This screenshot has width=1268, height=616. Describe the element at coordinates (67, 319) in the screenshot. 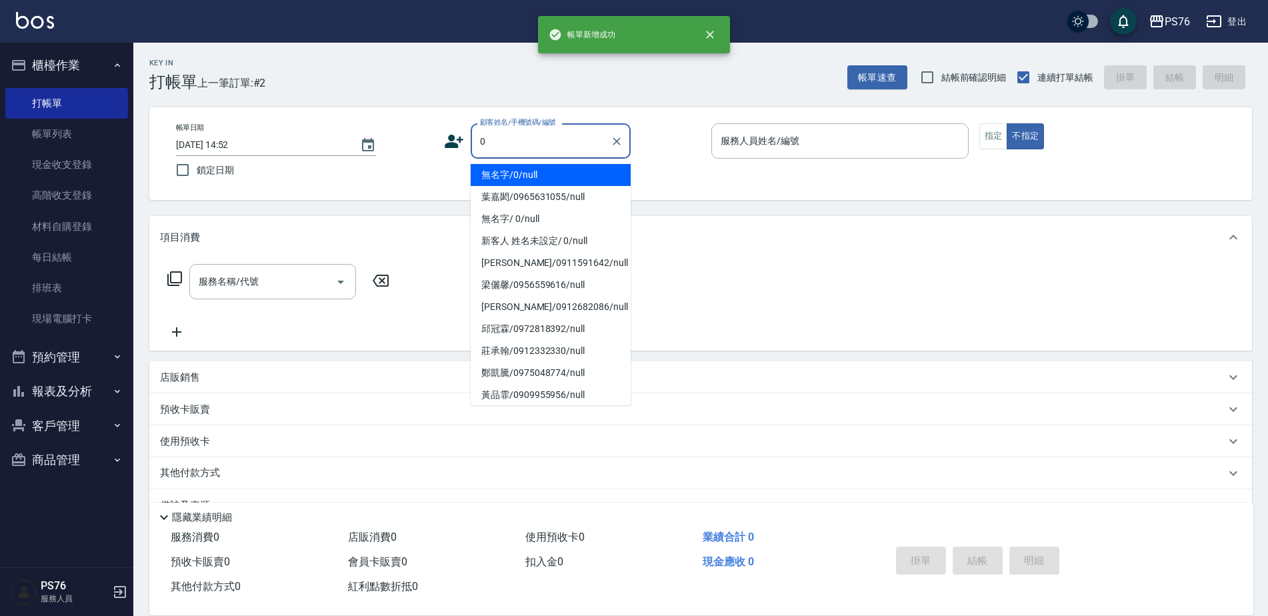

I see `a: 現場電腦打卡` at that location.